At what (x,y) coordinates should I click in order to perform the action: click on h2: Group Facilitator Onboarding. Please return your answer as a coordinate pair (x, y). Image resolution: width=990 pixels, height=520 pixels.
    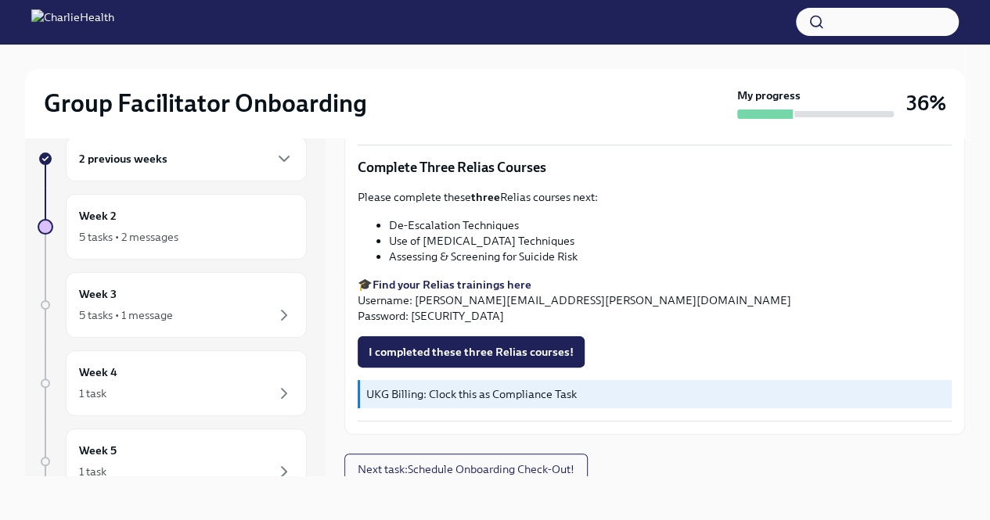
    Looking at the image, I should click on (205, 103).